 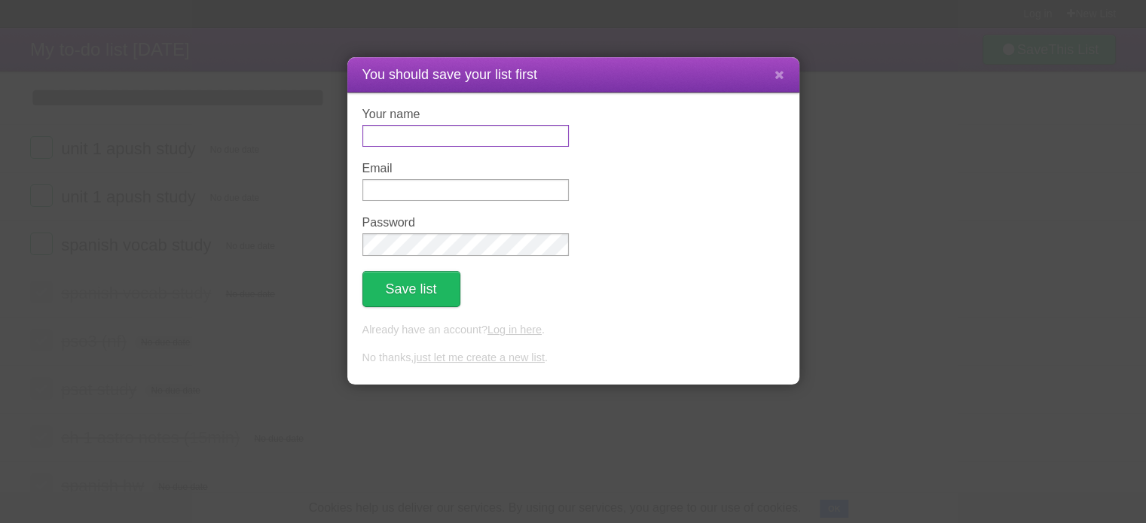 I want to click on a: Log in here, so click(x=514, y=330).